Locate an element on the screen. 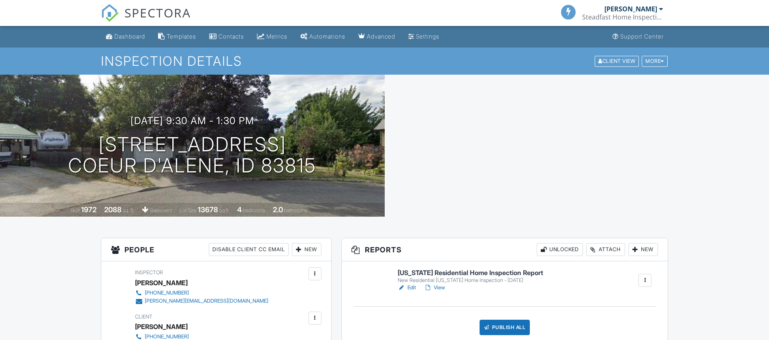 This screenshot has width=769, height=340. span: Built is located at coordinates (75, 210).